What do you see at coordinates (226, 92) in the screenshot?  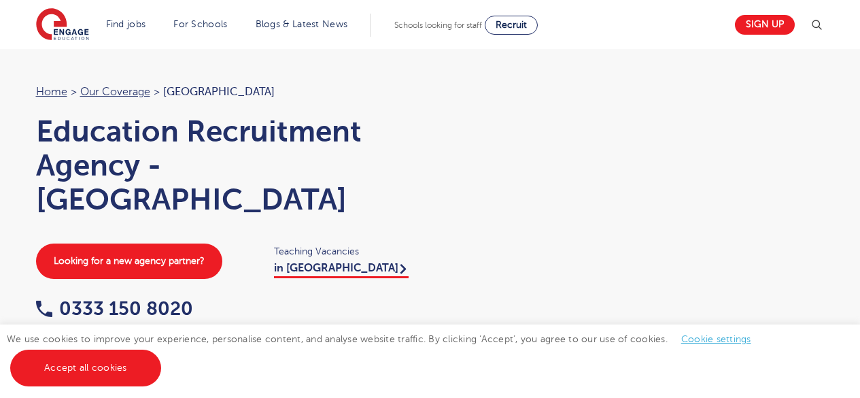 I see `nav: breadcrumb` at bounding box center [226, 92].